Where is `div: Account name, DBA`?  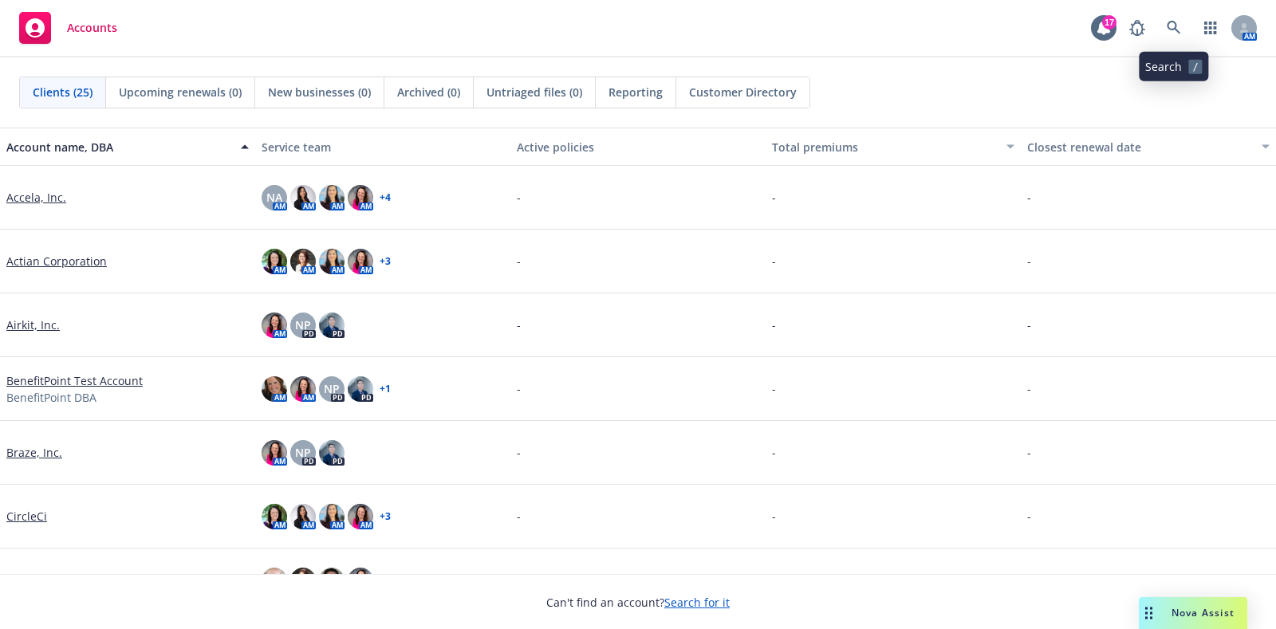
div: Account name, DBA is located at coordinates (119, 147).